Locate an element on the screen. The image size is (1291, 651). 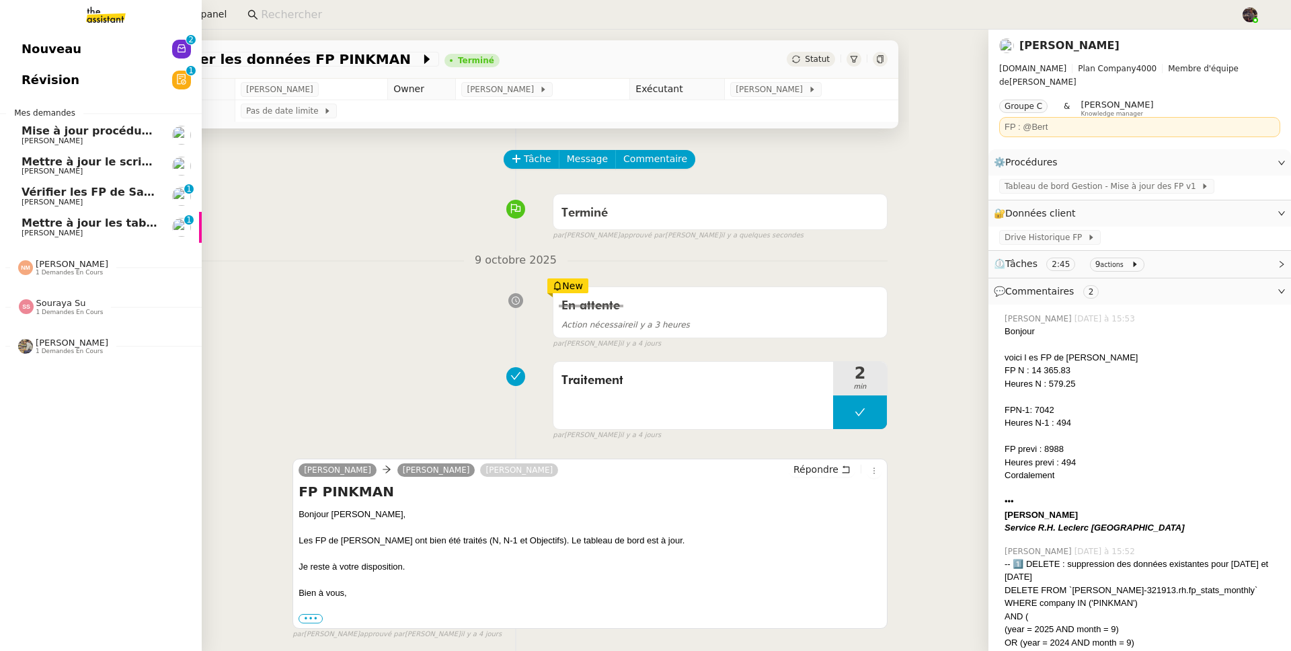
p: 2 is located at coordinates (191, 41).